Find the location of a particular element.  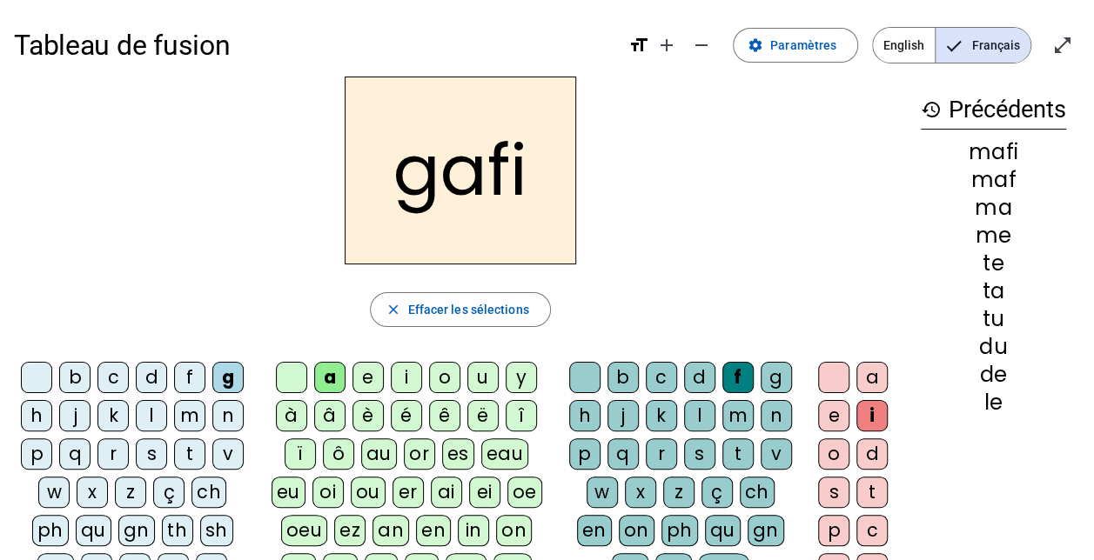

div: sh is located at coordinates (217, 531).